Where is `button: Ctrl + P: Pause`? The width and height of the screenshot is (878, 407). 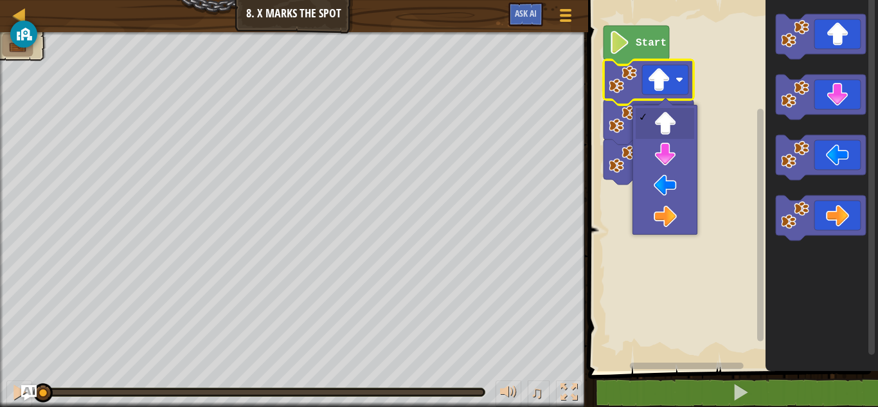
button: Ctrl + P: Pause is located at coordinates (19, 393).